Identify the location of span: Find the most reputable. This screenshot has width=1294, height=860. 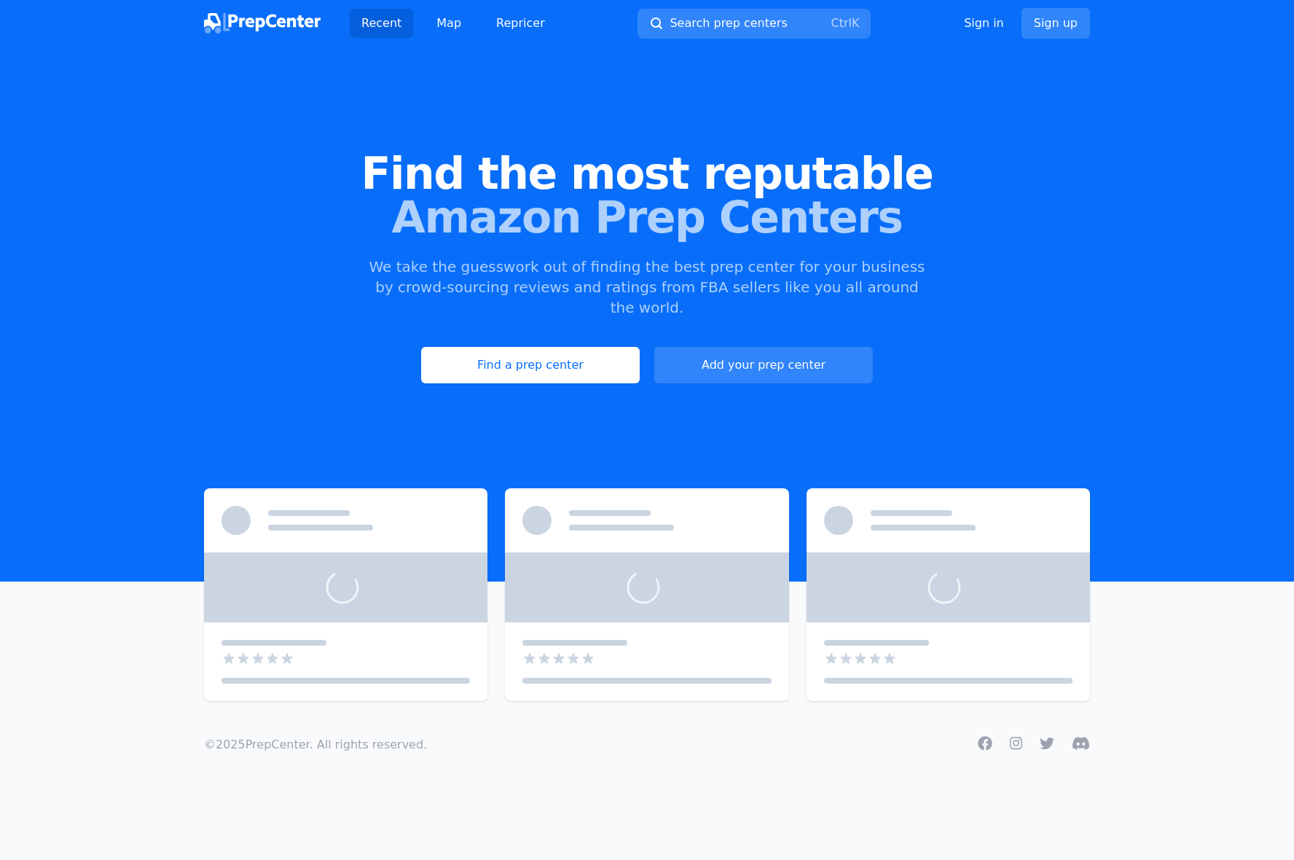
(647, 173).